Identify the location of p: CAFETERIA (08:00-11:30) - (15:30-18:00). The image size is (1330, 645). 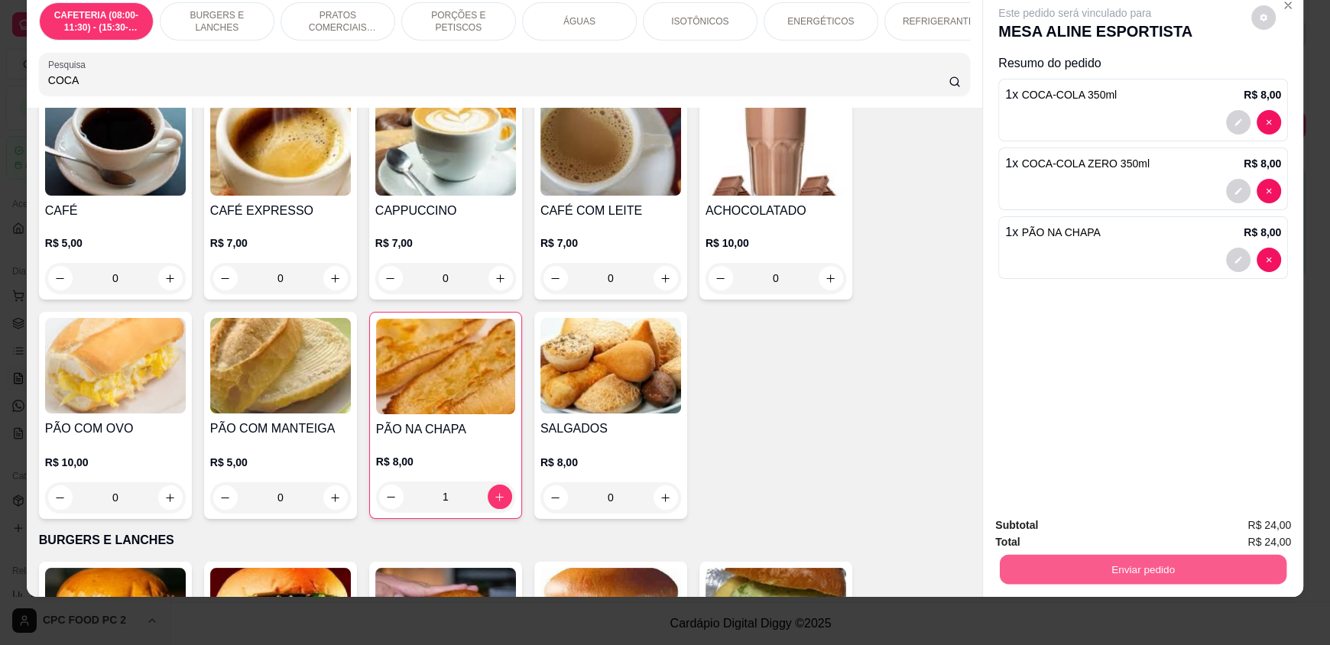
(96, 21).